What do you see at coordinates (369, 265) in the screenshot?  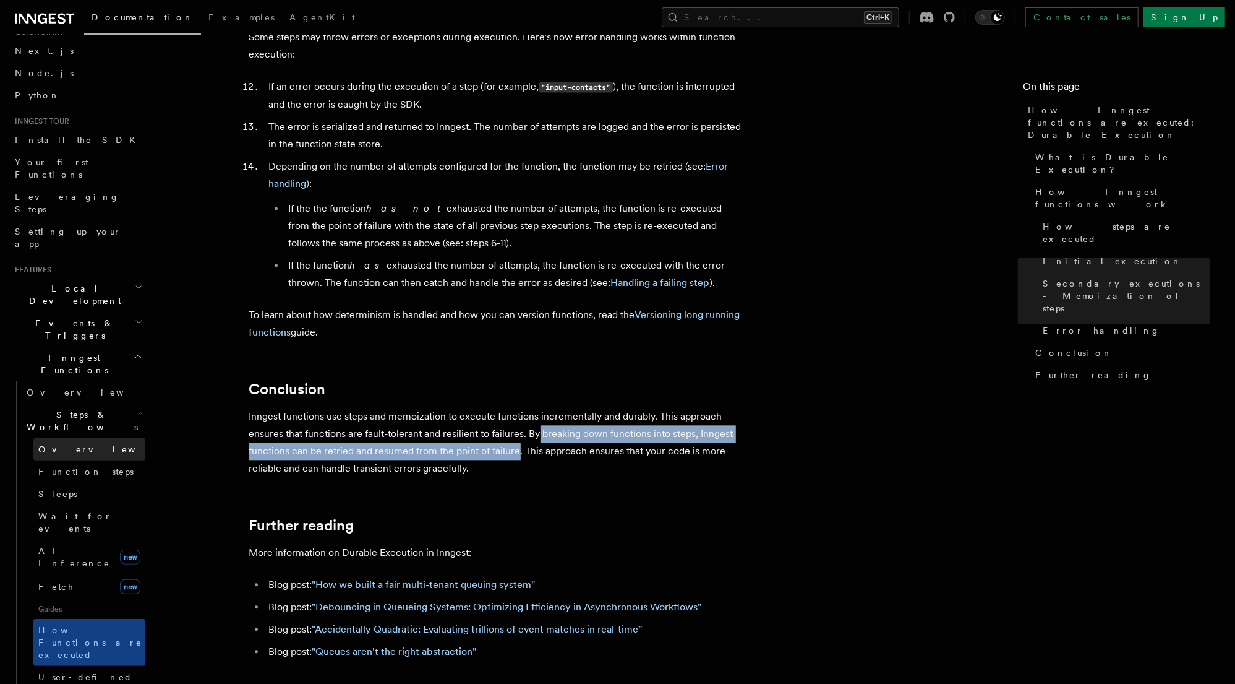 I see `em: has` at bounding box center [369, 265].